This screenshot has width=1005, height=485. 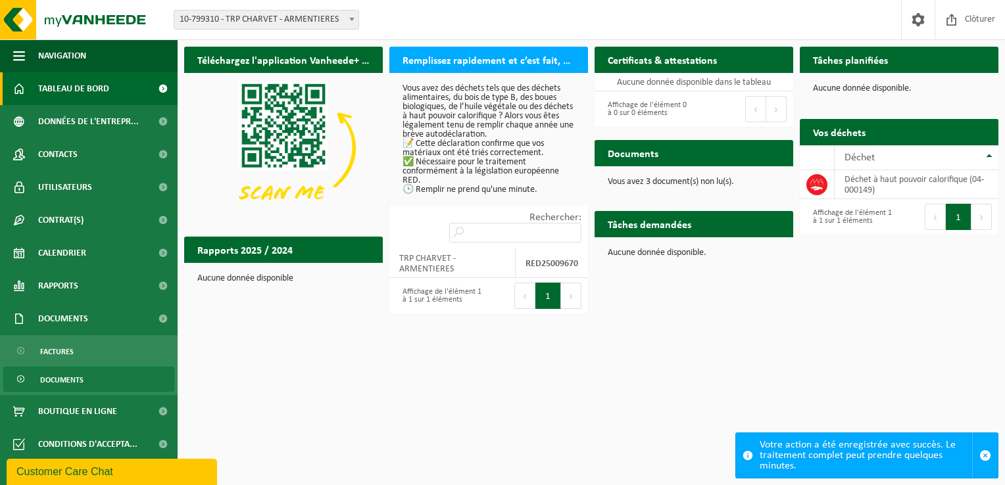 I want to click on label: Rechercher:, so click(x=555, y=218).